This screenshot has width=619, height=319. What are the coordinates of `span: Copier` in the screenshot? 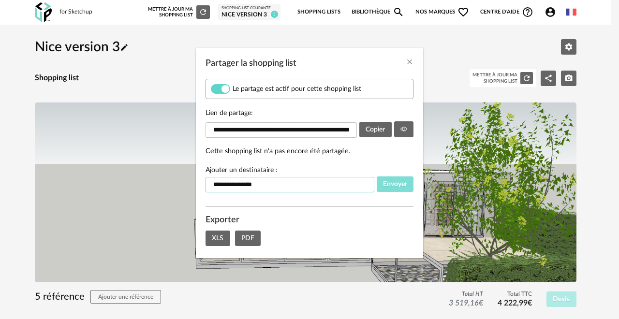 It's located at (375, 130).